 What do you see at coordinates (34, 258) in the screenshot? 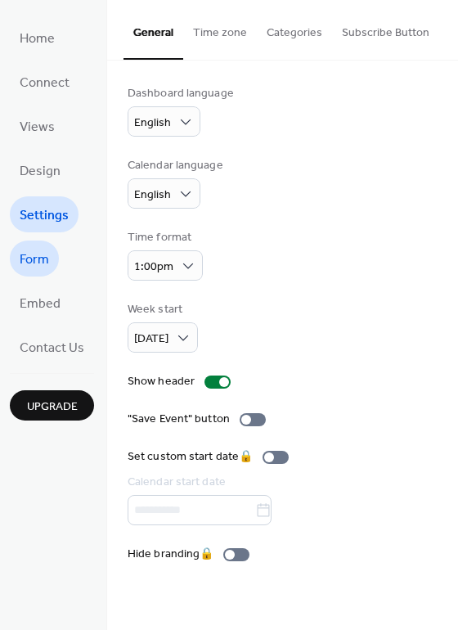
I see `a: Form` at bounding box center [34, 258].